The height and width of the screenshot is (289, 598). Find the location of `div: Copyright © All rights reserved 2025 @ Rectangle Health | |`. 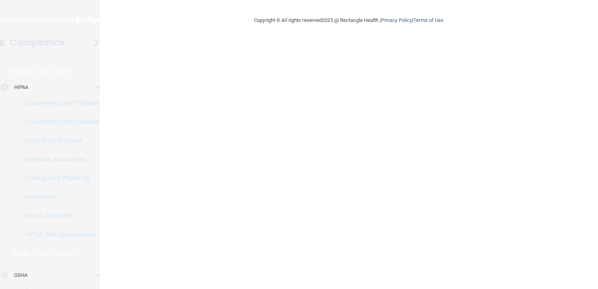

div: Copyright © All rights reserved 2025 @ Rectangle Health | | is located at coordinates (349, 20).